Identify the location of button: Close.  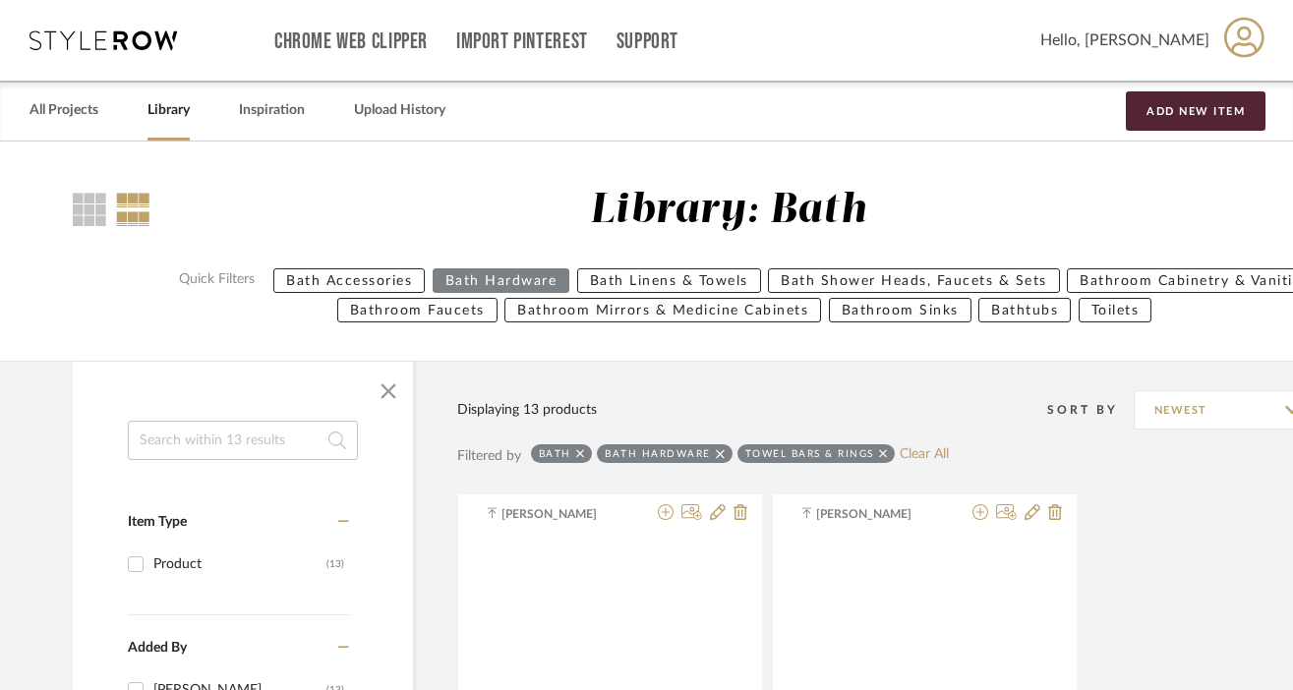
(388, 391).